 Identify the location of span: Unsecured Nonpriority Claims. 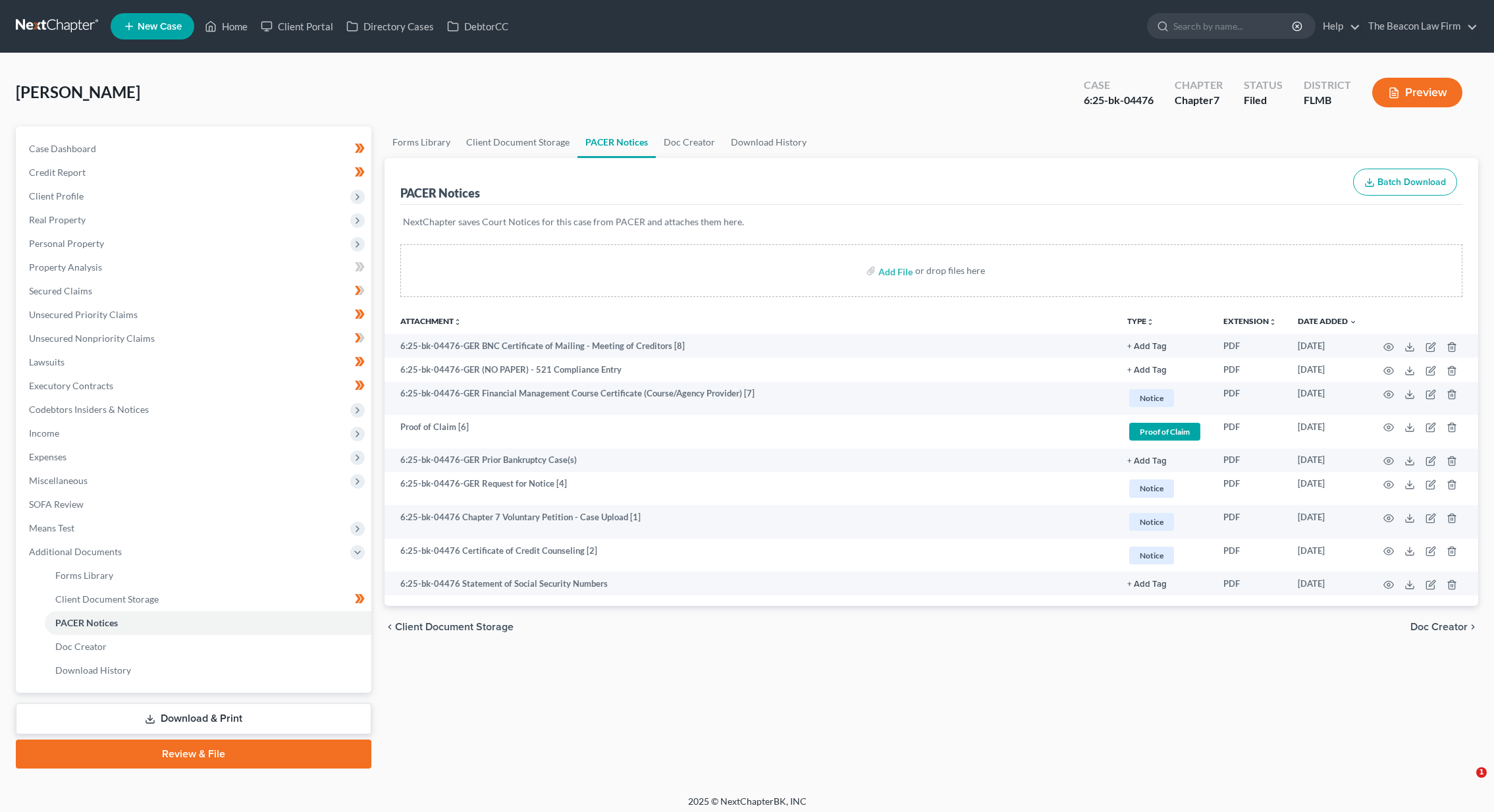
(92, 338).